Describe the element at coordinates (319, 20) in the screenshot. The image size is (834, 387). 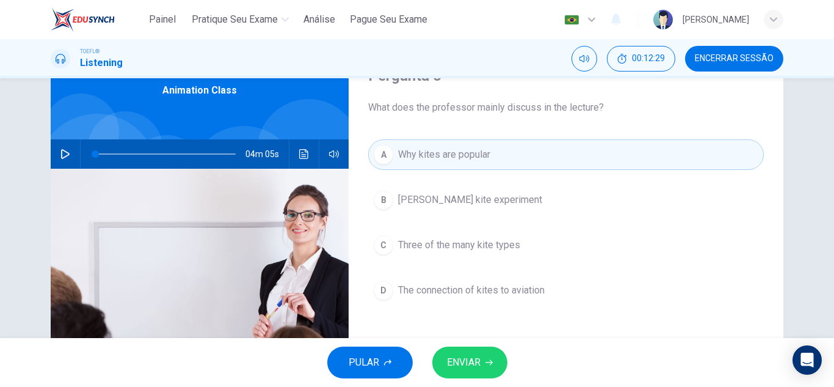
I see `span: Análise` at that location.